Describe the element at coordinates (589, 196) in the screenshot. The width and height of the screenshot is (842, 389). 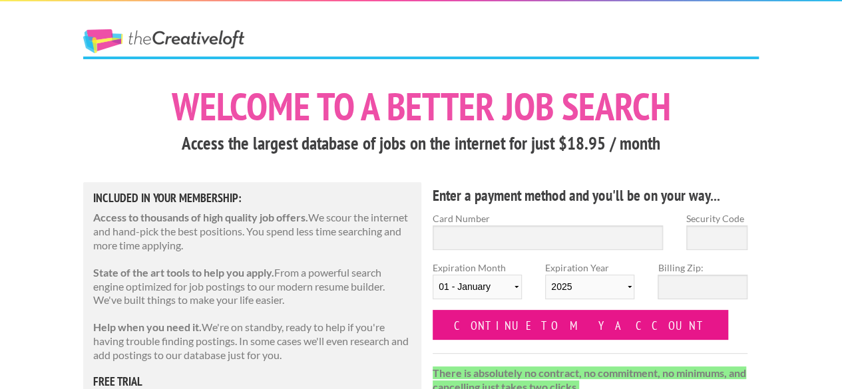
I see `h4: Enter a payment method and you'll be on your way...` at that location.